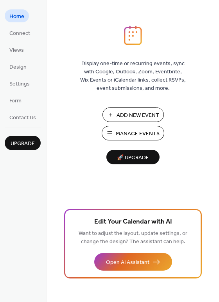  I want to click on button: Add New Event, so click(133, 114).